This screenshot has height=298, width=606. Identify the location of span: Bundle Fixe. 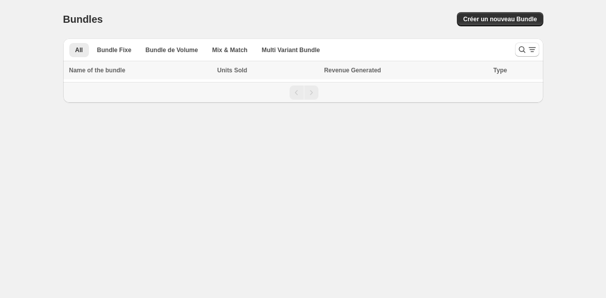
(114, 50).